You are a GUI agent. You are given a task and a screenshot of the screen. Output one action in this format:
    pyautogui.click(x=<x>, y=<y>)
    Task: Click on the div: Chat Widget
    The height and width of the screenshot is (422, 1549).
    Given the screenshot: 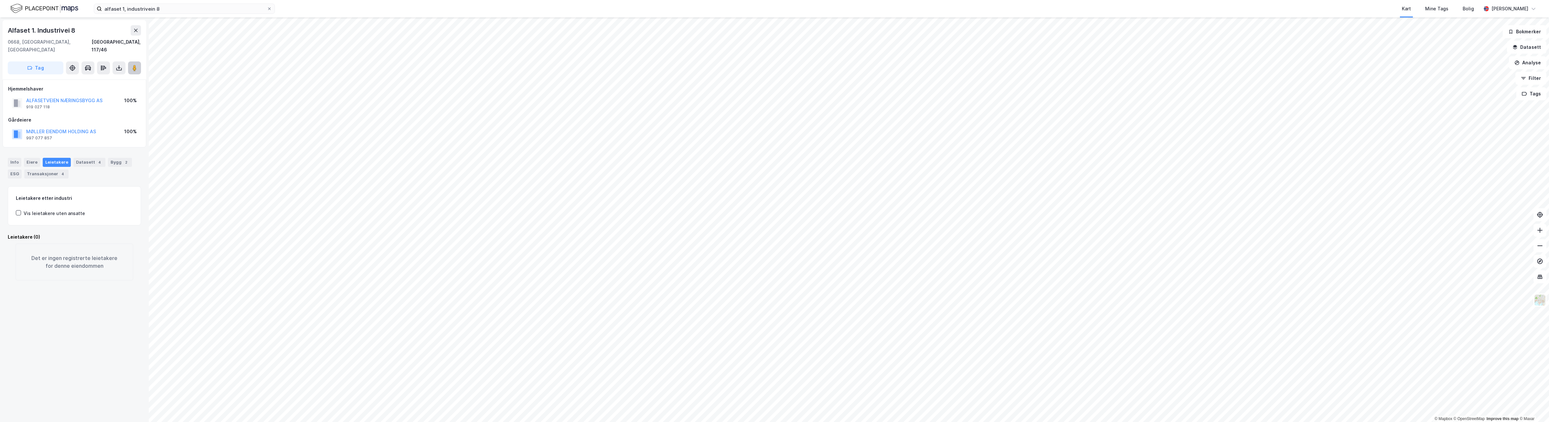 What is the action you would take?
    pyautogui.click(x=1533, y=407)
    